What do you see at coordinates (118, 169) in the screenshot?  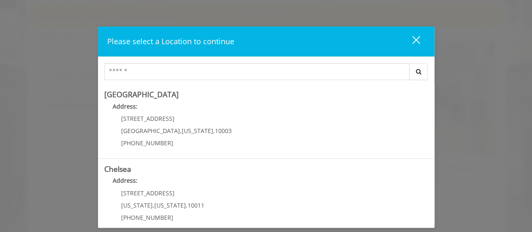 I see `b: Chelsea` at bounding box center [118, 169].